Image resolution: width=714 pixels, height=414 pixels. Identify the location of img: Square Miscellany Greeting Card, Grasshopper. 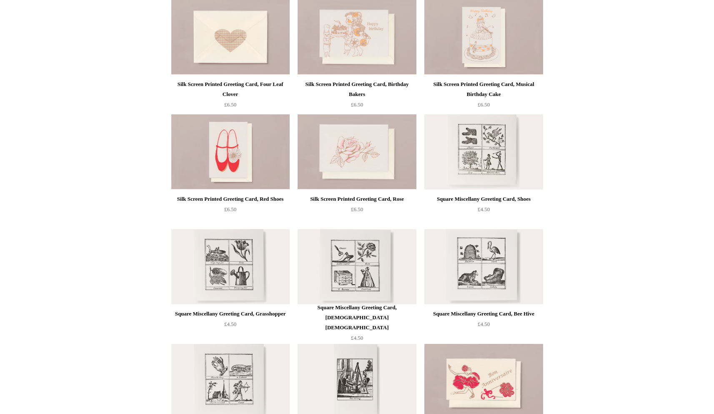
(231, 266).